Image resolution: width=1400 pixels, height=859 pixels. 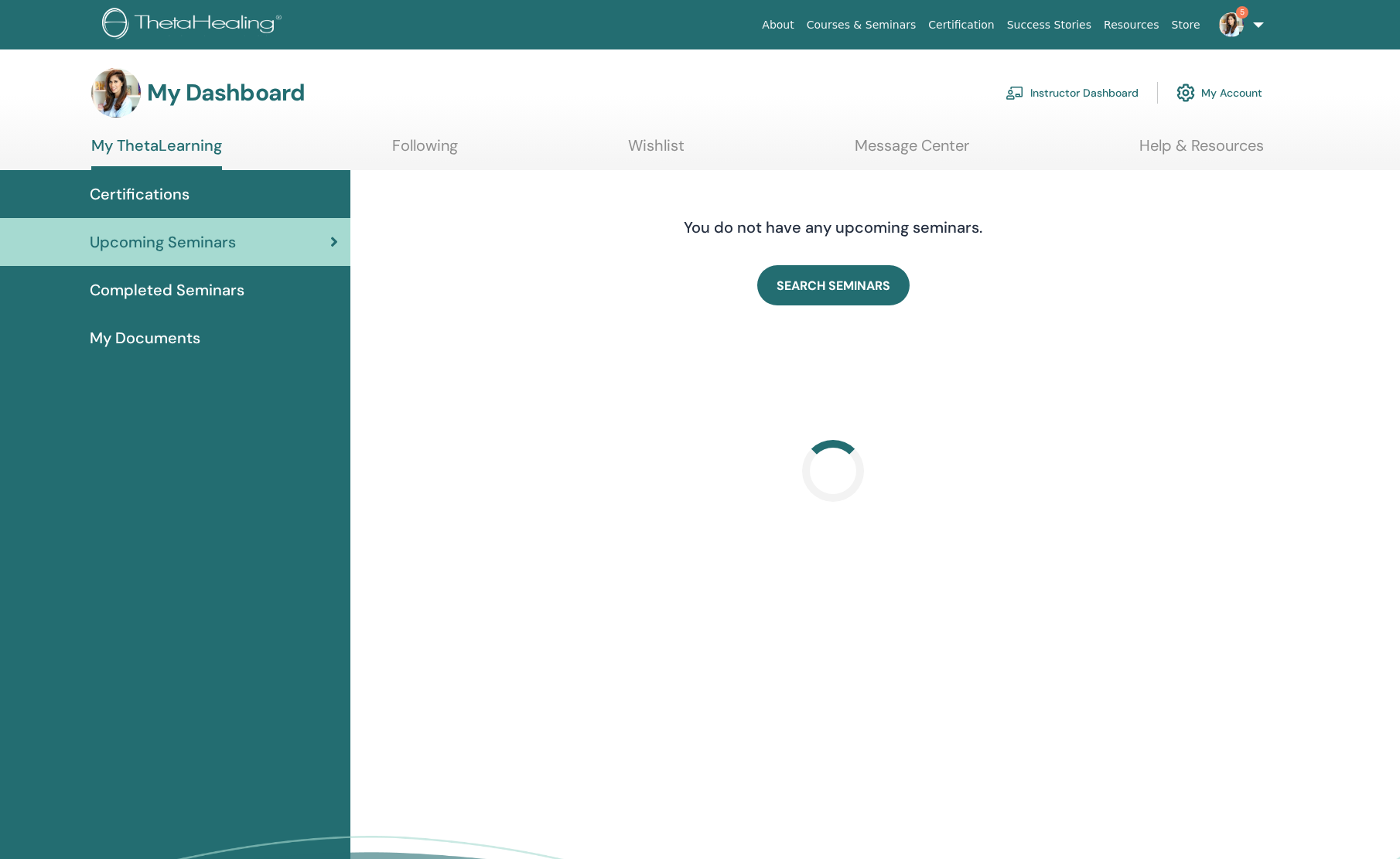 What do you see at coordinates (144, 338) in the screenshot?
I see `span: My Documents` at bounding box center [144, 338].